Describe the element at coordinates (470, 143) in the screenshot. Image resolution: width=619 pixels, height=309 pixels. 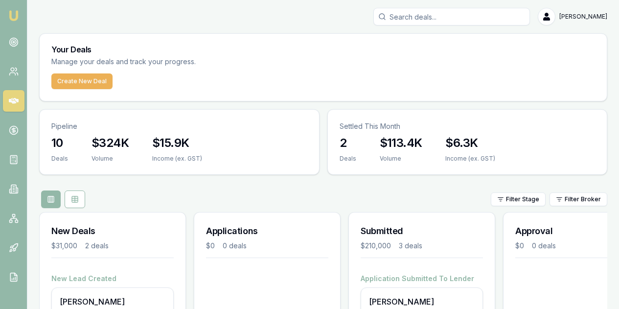
I see `h3: $6.3K` at that location.